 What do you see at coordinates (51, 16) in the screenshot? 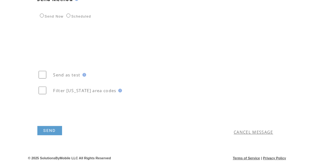
I see `label: Send Now` at bounding box center [51, 16].